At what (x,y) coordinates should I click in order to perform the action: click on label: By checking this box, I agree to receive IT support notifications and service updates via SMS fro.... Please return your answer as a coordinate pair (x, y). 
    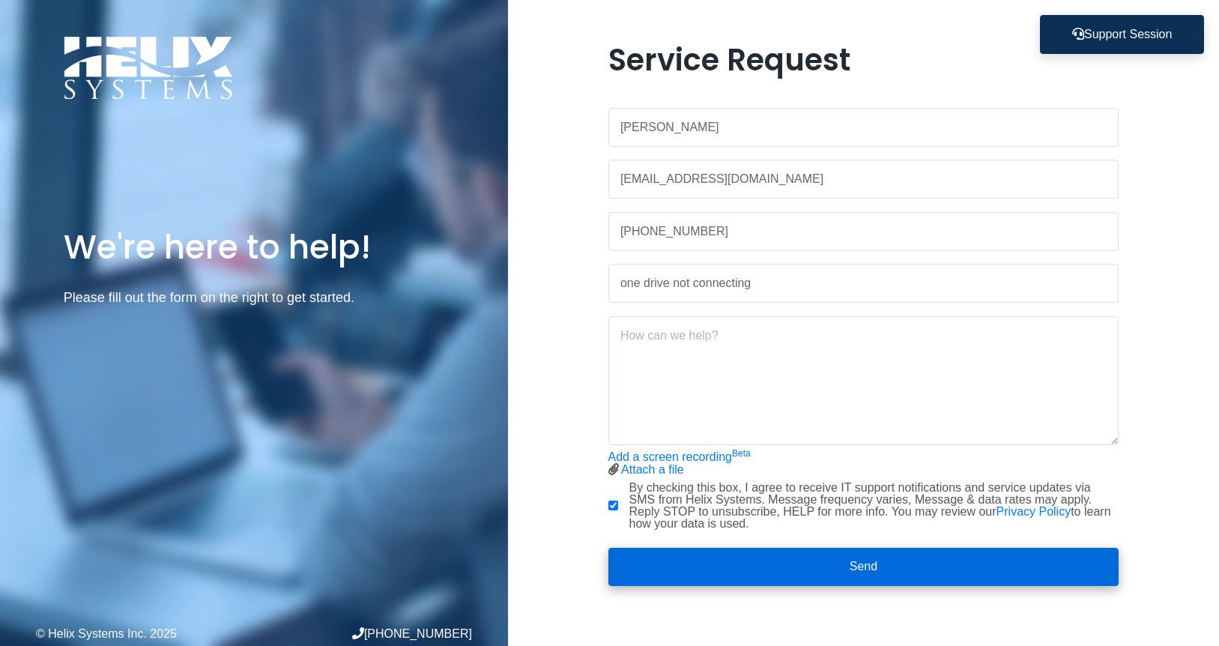
    Looking at the image, I should click on (874, 506).